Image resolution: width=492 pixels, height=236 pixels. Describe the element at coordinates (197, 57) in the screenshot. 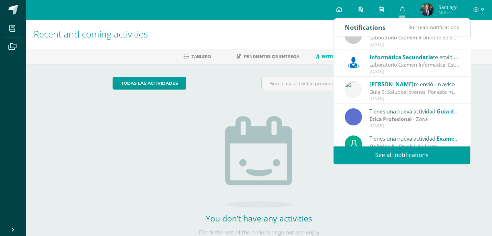

I see `a: Tablero` at that location.